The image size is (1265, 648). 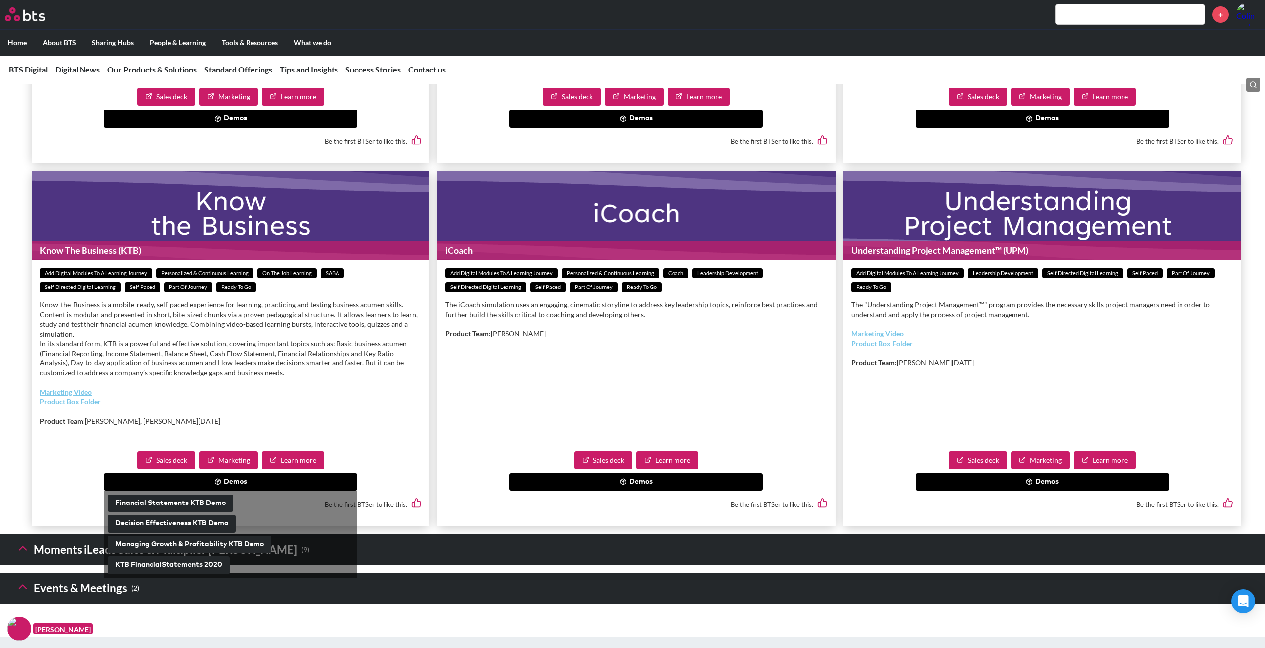 What do you see at coordinates (231, 339) in the screenshot?
I see `p: Know-the-Business is a mobile-ready, self-paced experience for learning, practicing and testing b...` at bounding box center [231, 339].